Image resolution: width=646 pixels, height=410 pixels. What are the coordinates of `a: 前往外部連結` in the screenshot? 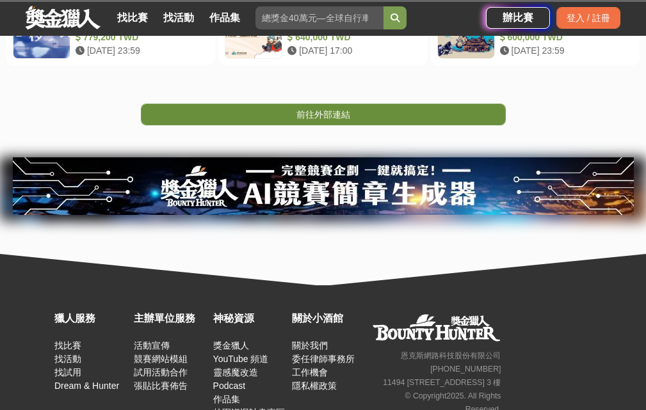 It's located at (323, 115).